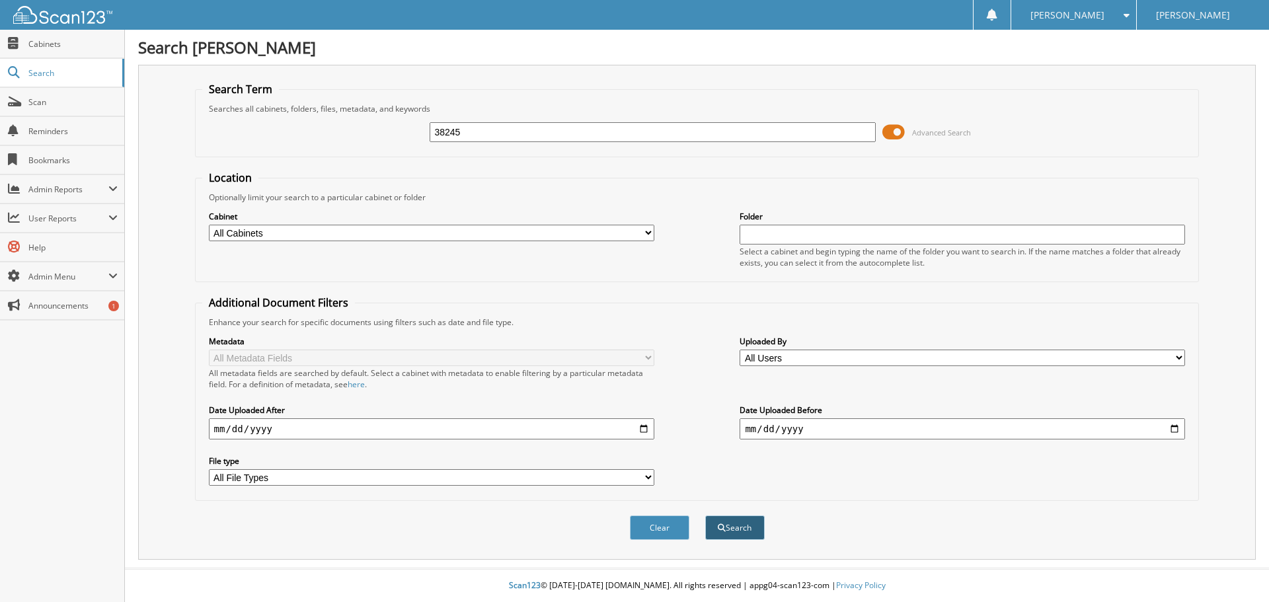 The width and height of the screenshot is (1269, 602). Describe the element at coordinates (432, 429) in the screenshot. I see `input: start` at that location.